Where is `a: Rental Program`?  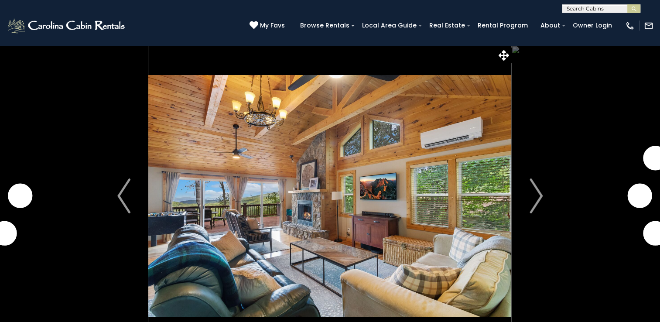
a: Rental Program is located at coordinates (503, 25).